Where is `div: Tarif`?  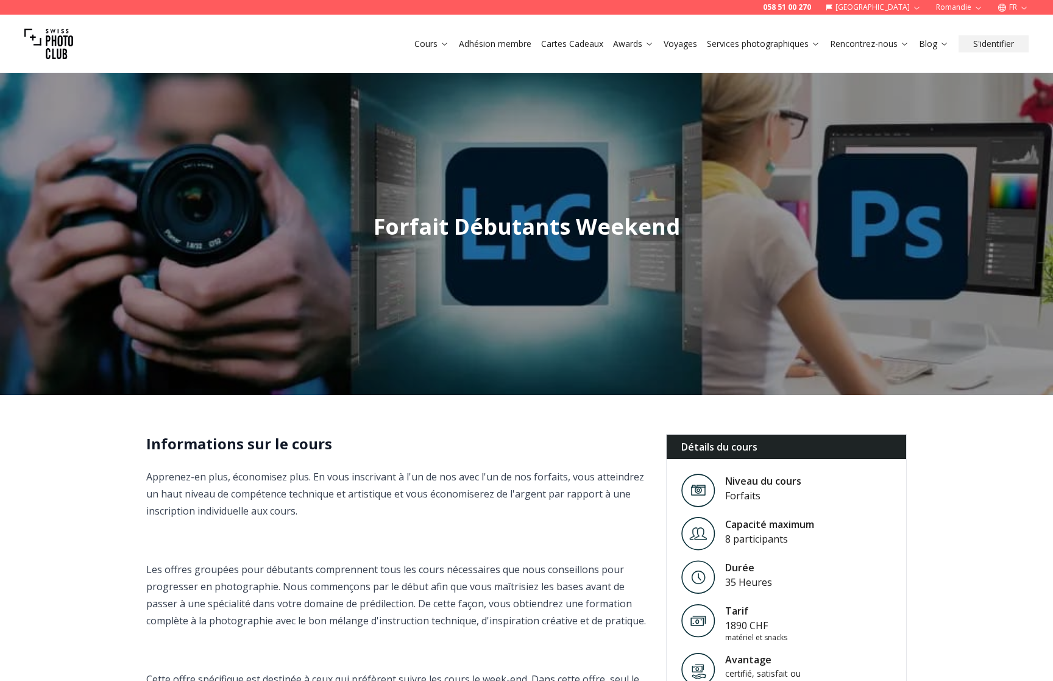 div: Tarif is located at coordinates (756, 611).